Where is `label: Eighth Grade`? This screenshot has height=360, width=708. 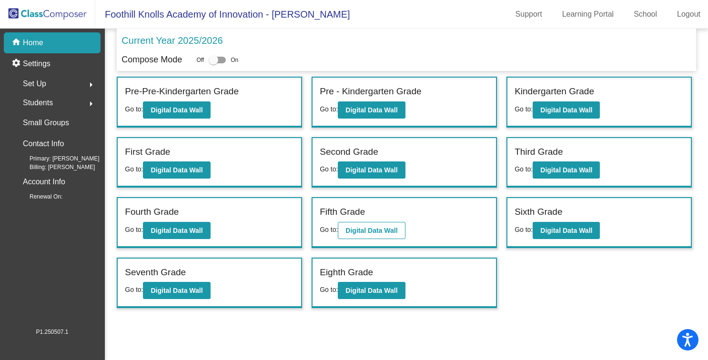 label: Eighth Grade is located at coordinates (346, 272).